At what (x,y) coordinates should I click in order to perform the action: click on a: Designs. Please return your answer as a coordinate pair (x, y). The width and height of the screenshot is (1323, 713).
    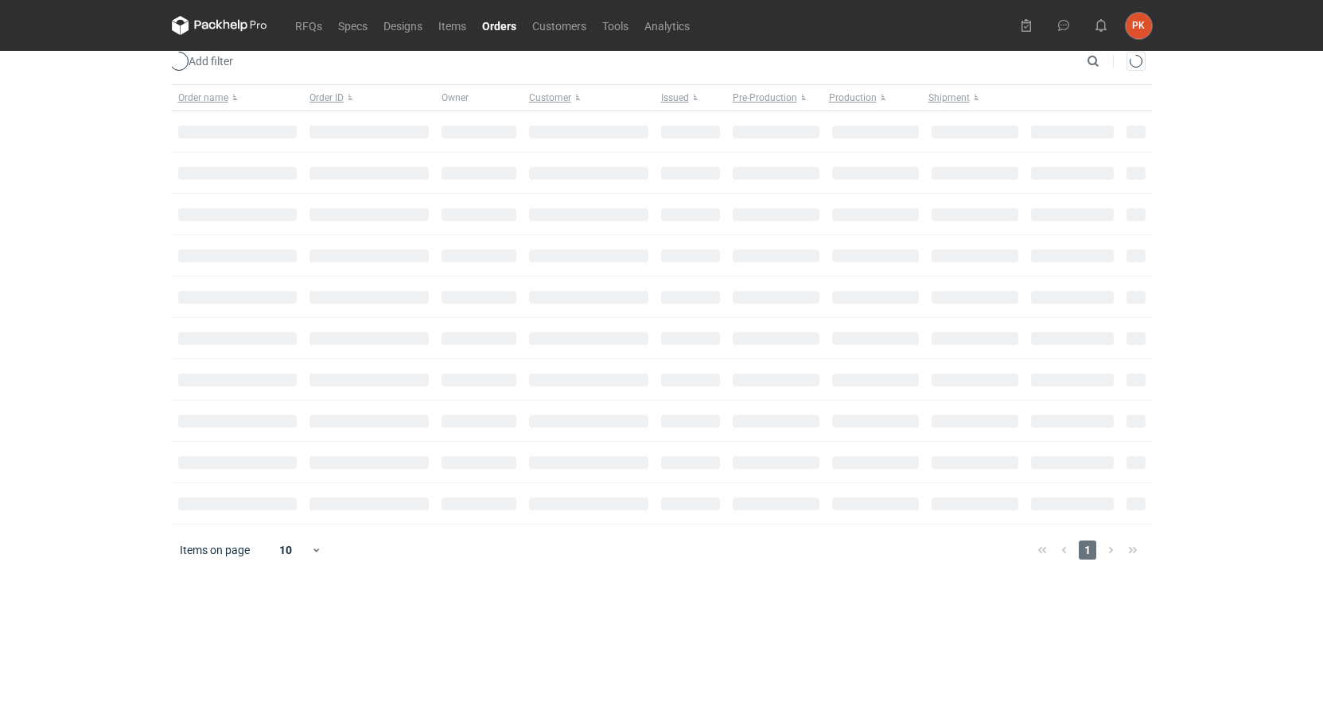
    Looking at the image, I should click on (402, 25).